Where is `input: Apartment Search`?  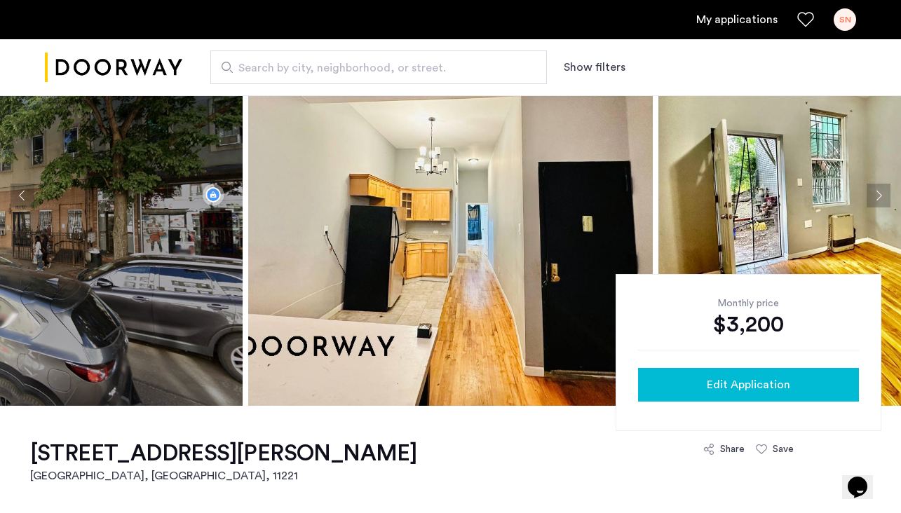
input: Apartment Search is located at coordinates (378, 67).